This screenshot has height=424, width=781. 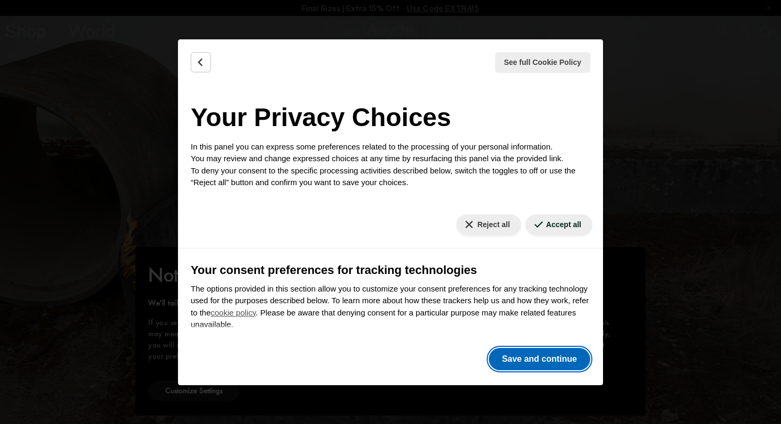 I want to click on h2: Your Privacy Choices, so click(x=391, y=117).